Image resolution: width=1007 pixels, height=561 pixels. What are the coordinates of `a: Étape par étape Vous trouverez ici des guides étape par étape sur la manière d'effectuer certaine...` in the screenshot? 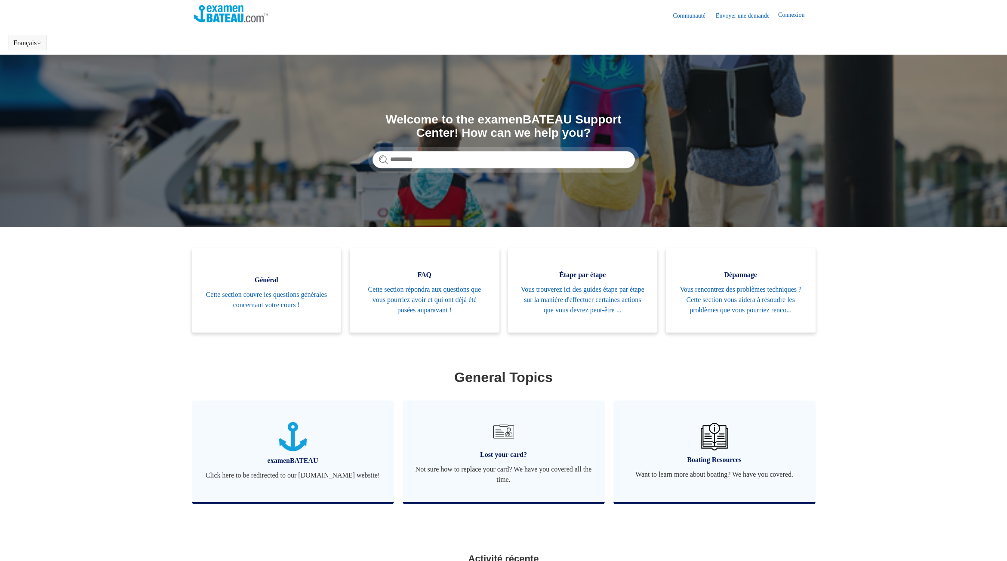 It's located at (583, 290).